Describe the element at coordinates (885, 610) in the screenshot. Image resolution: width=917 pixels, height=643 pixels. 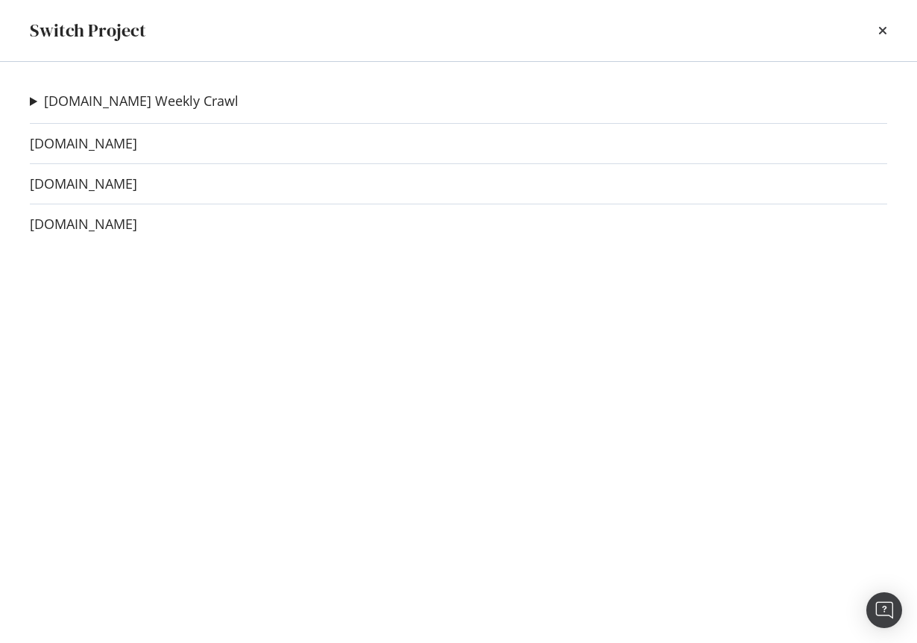
I see `div: Open Intercom Messenger` at that location.